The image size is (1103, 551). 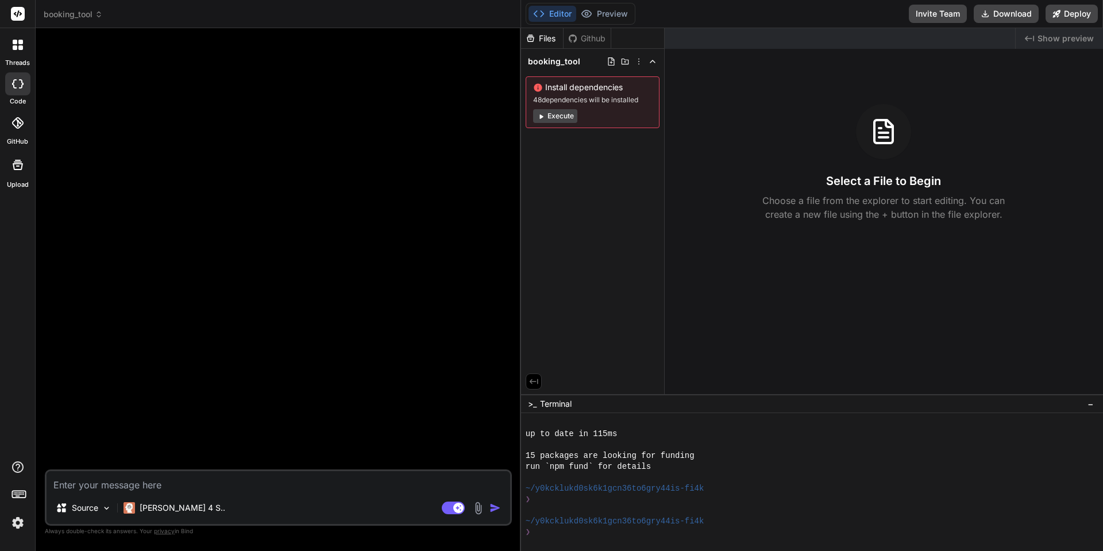 I want to click on span: Show preview, so click(x=1066, y=39).